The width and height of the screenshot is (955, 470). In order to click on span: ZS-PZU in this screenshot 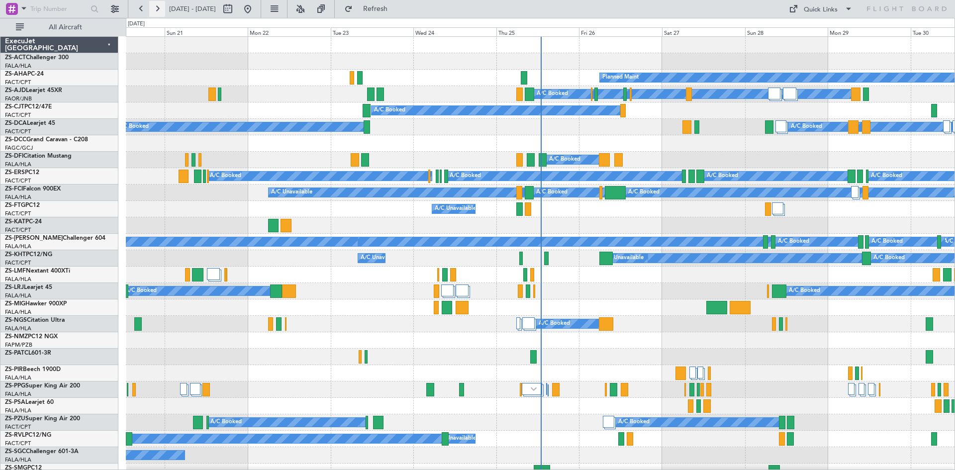, I will do `click(15, 419)`.